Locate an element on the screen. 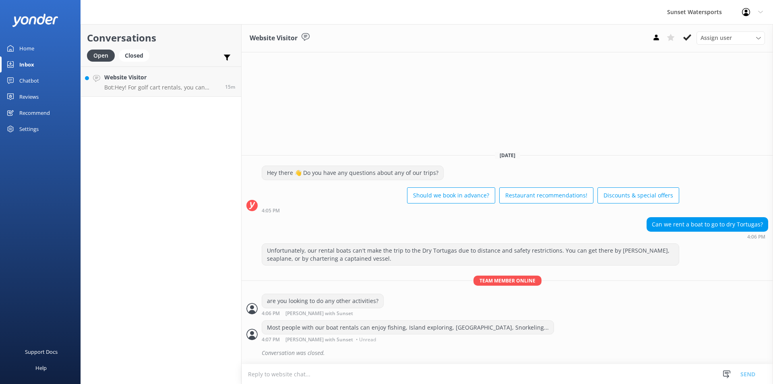  span: Assign user is located at coordinates (716, 38).